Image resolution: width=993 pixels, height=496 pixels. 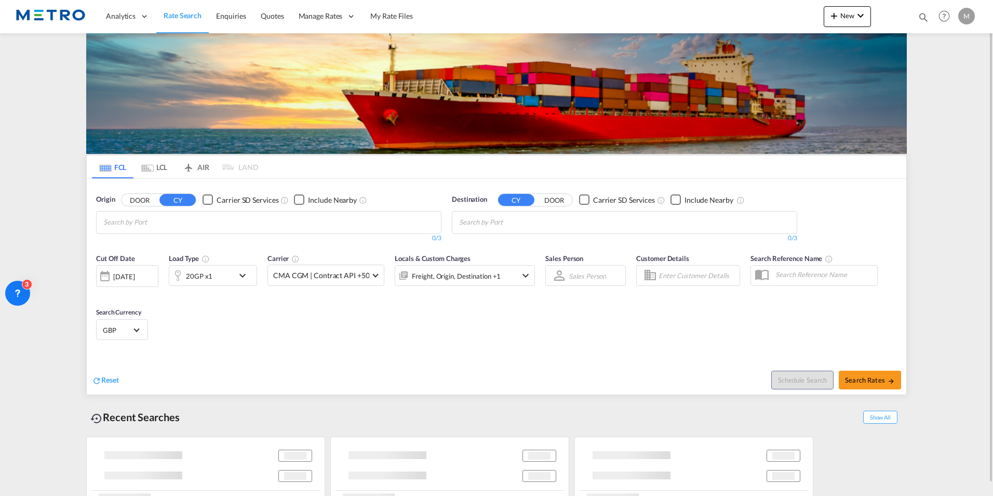 What do you see at coordinates (213, 275) in the screenshot?
I see `div: 20GP x1icon-chevron-down` at bounding box center [213, 275].